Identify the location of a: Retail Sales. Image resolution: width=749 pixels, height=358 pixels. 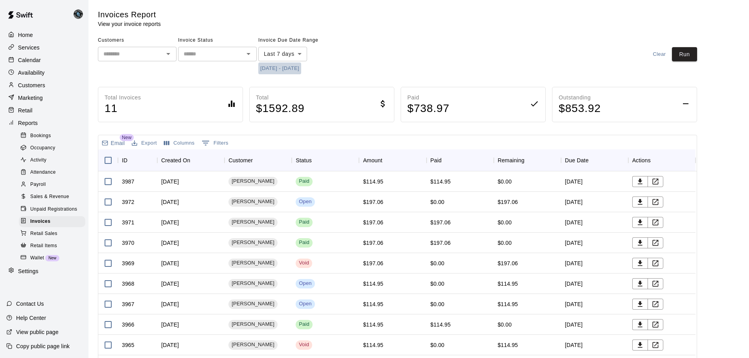
(53, 234).